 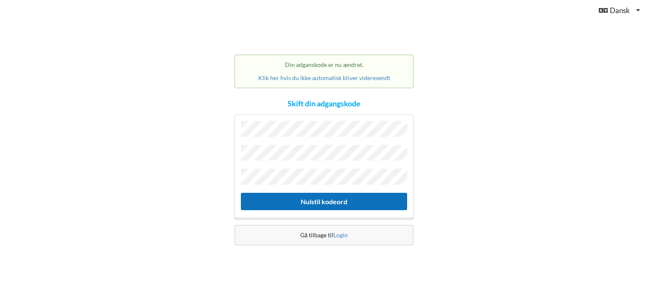 What do you see at coordinates (324, 78) in the screenshot?
I see `a: Klik her hvis du ikke automatisk bliver videresendt` at bounding box center [324, 78].